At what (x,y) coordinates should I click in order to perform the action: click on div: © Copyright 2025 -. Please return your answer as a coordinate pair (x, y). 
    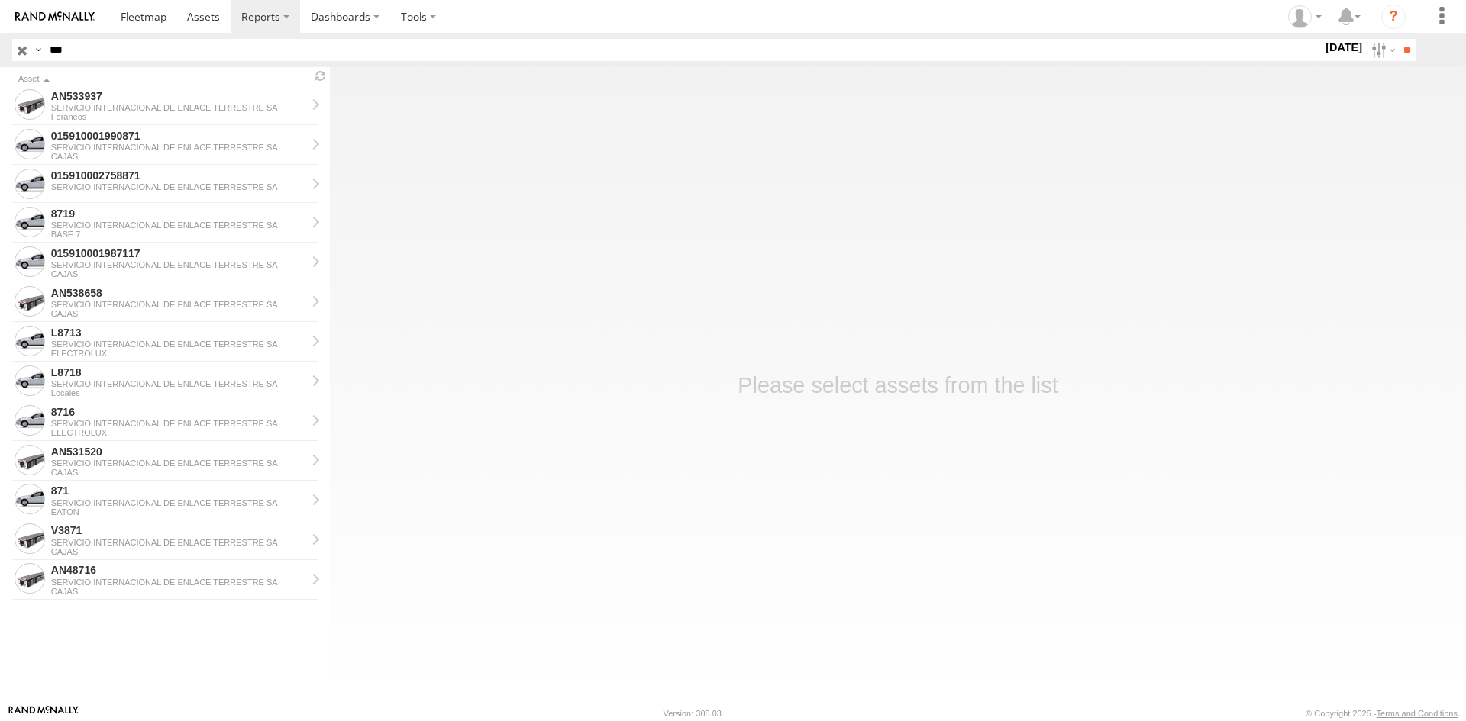
    Looking at the image, I should click on (1381, 714).